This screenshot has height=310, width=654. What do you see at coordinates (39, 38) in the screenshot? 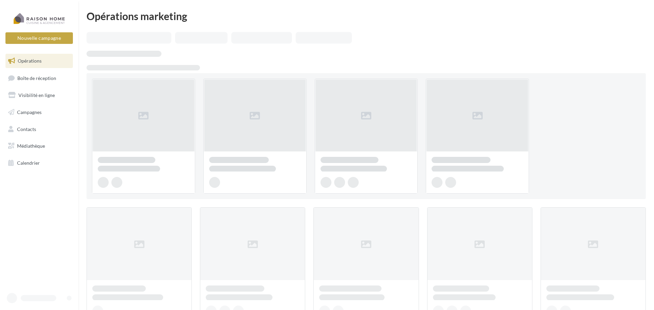
I see `button: Nouvelle campagne` at bounding box center [39, 38].